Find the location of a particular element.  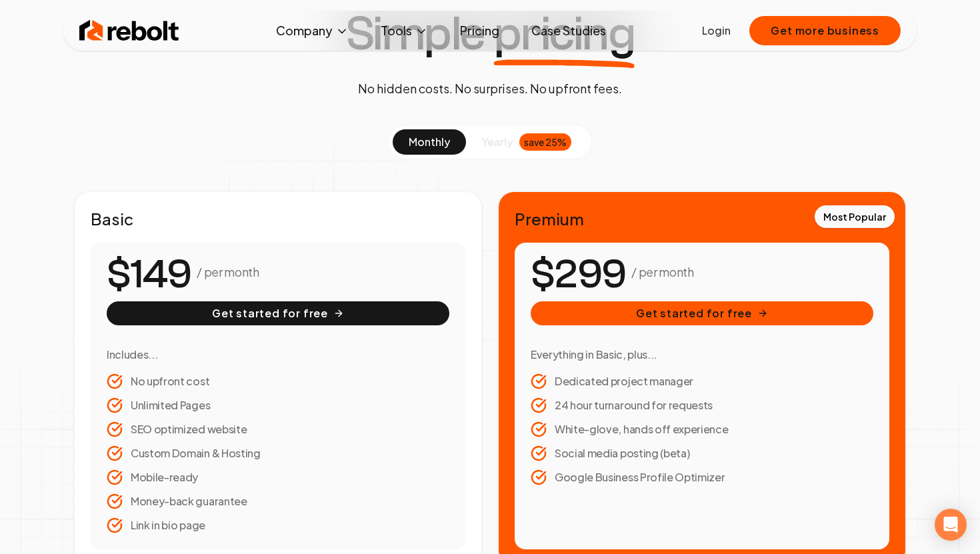

li: Dedicated project manager is located at coordinates (702, 381).